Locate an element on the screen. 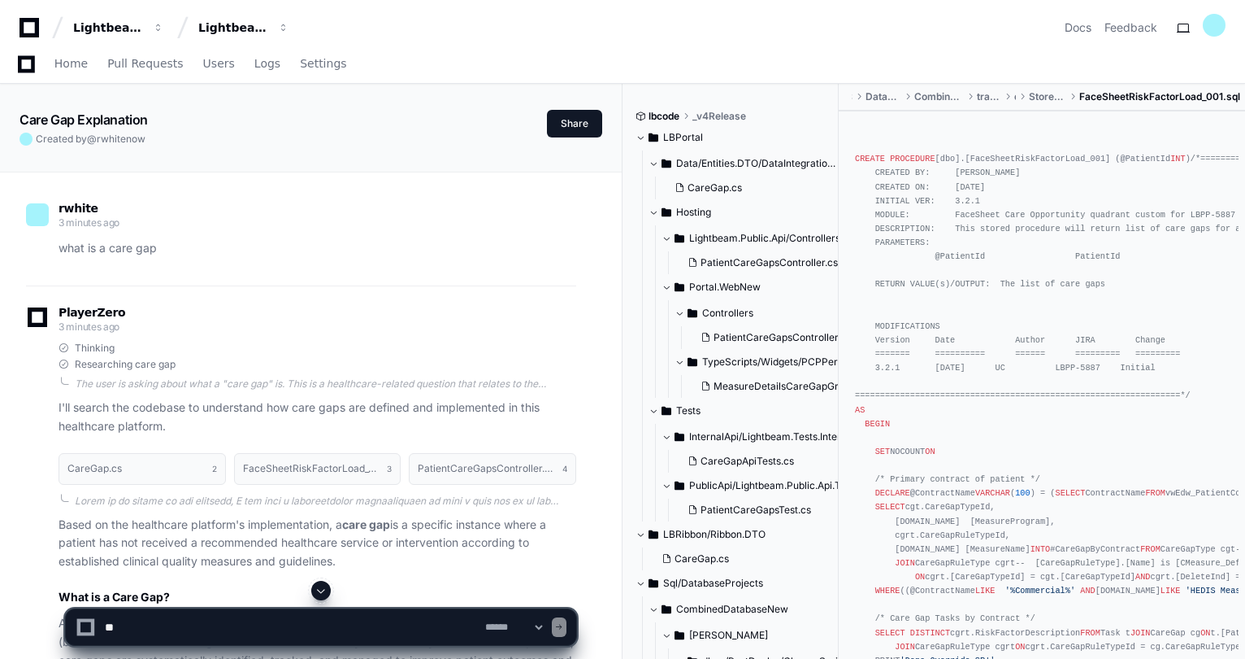 Image resolution: width=1245 pixels, height=659 pixels. span: FaceSheetRiskFactorLoad_001.sql is located at coordinates (1160, 97).